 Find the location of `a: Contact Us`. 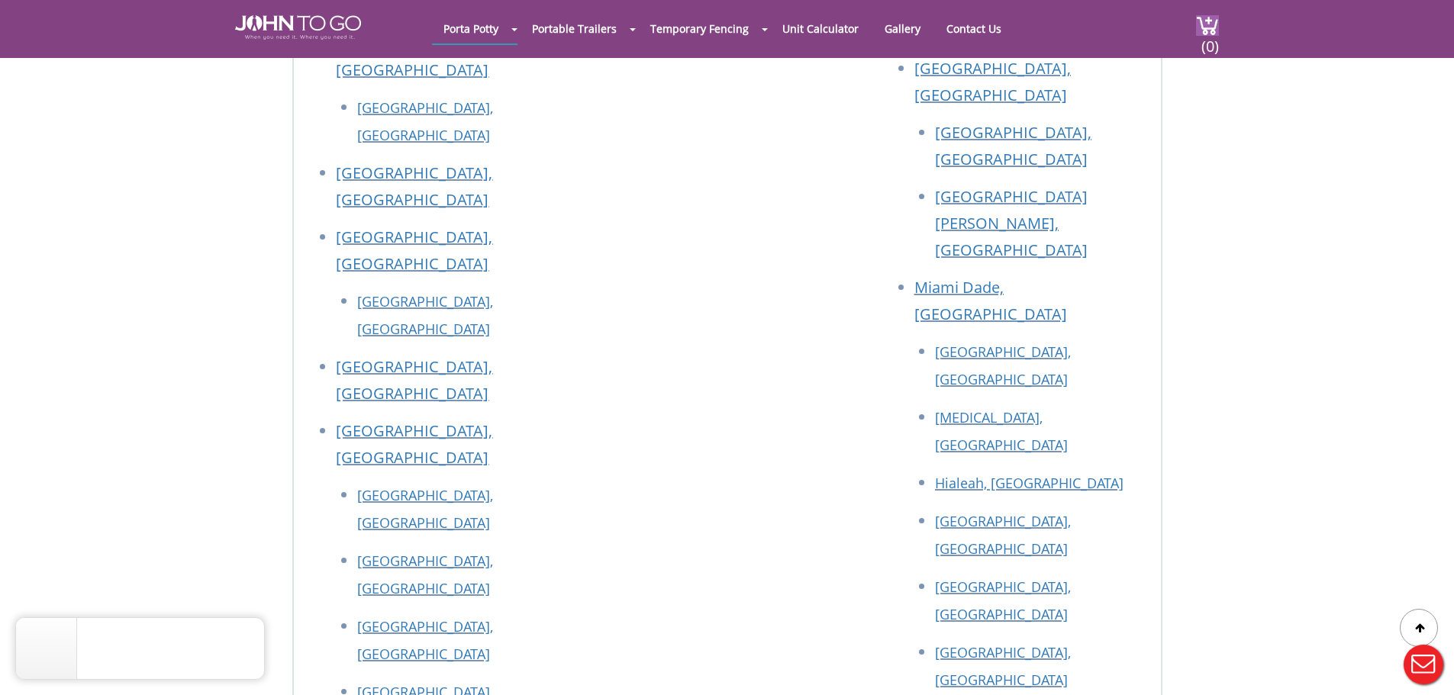

a: Contact Us is located at coordinates (974, 28).